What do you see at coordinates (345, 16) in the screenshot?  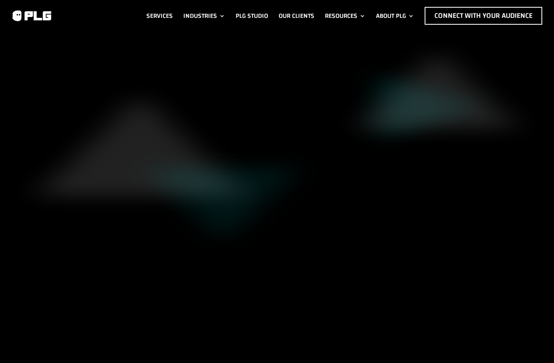 I see `a: Resources` at bounding box center [345, 16].